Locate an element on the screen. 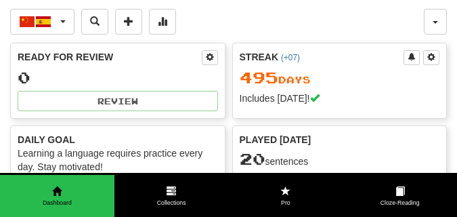  div: Learning a language requires practice every day. Stay motivated! is located at coordinates (118, 160).